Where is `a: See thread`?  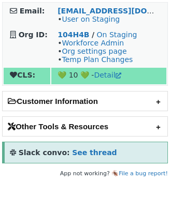 a: See thread is located at coordinates (94, 153).